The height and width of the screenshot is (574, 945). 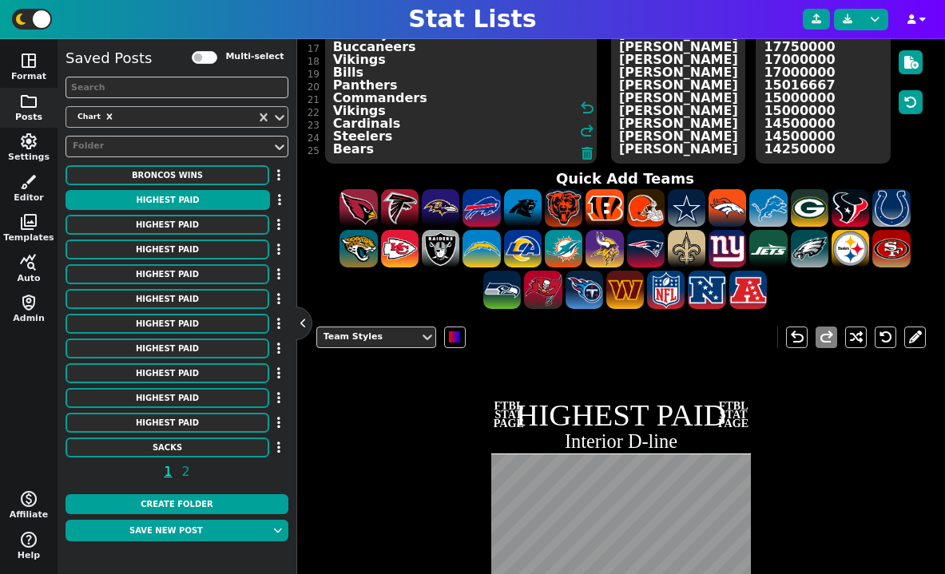 What do you see at coordinates (313, 74) in the screenshot?
I see `div: 19` at bounding box center [313, 74].